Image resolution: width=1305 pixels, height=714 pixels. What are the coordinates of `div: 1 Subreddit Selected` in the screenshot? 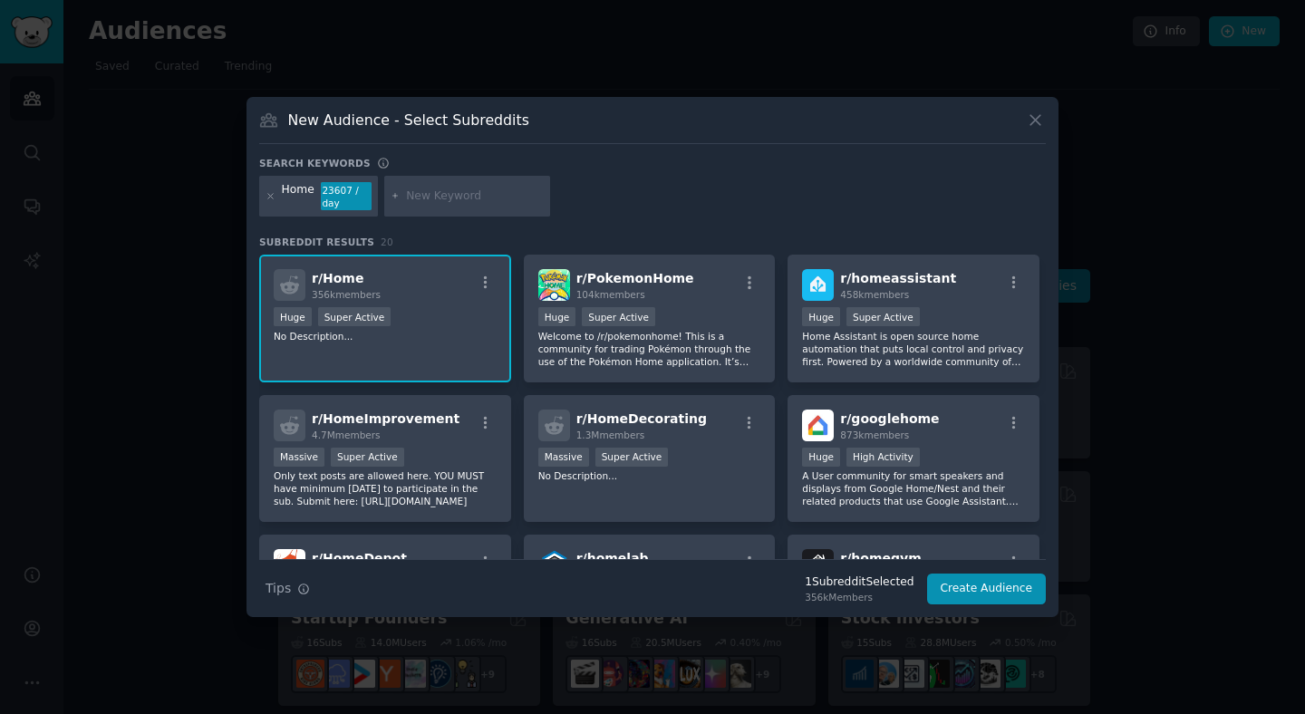 It's located at (859, 583).